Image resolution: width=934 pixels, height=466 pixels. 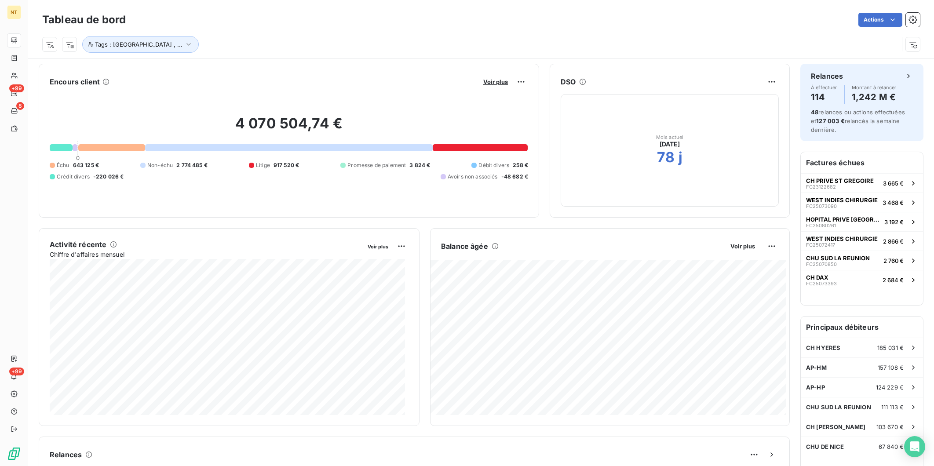 What do you see at coordinates (862, 183) in the screenshot?
I see `button: CH PRIVE ST GREGOIREFC231226823 665 €` at bounding box center [862, 183].